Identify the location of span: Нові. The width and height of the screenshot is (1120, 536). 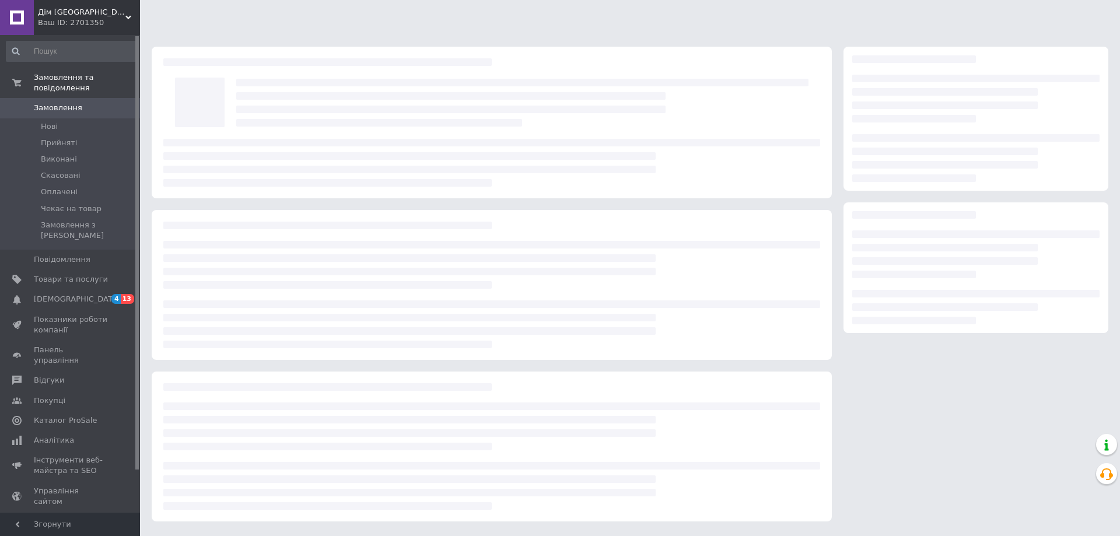
(49, 127).